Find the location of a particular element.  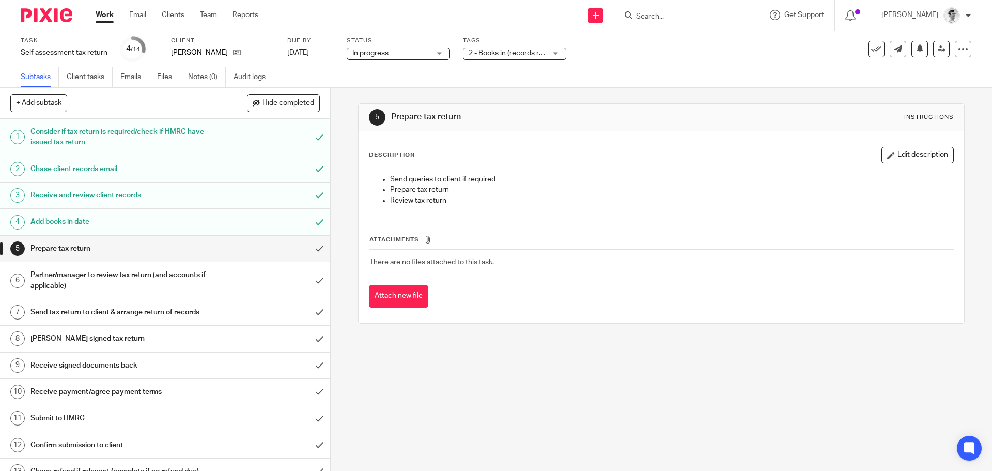

p: Prepare tax return is located at coordinates (671, 190).